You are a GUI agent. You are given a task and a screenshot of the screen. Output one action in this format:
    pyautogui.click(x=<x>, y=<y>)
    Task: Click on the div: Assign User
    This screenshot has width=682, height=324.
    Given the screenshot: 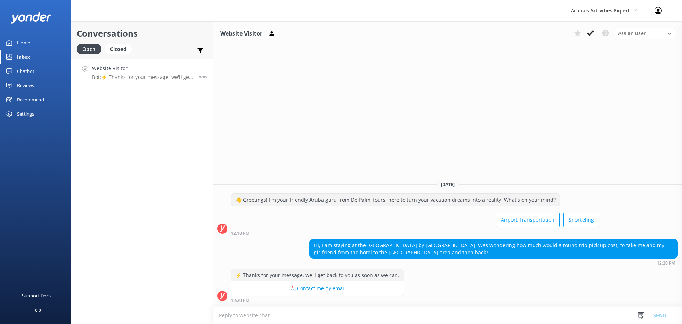 What is the action you would take?
    pyautogui.click(x=645, y=33)
    